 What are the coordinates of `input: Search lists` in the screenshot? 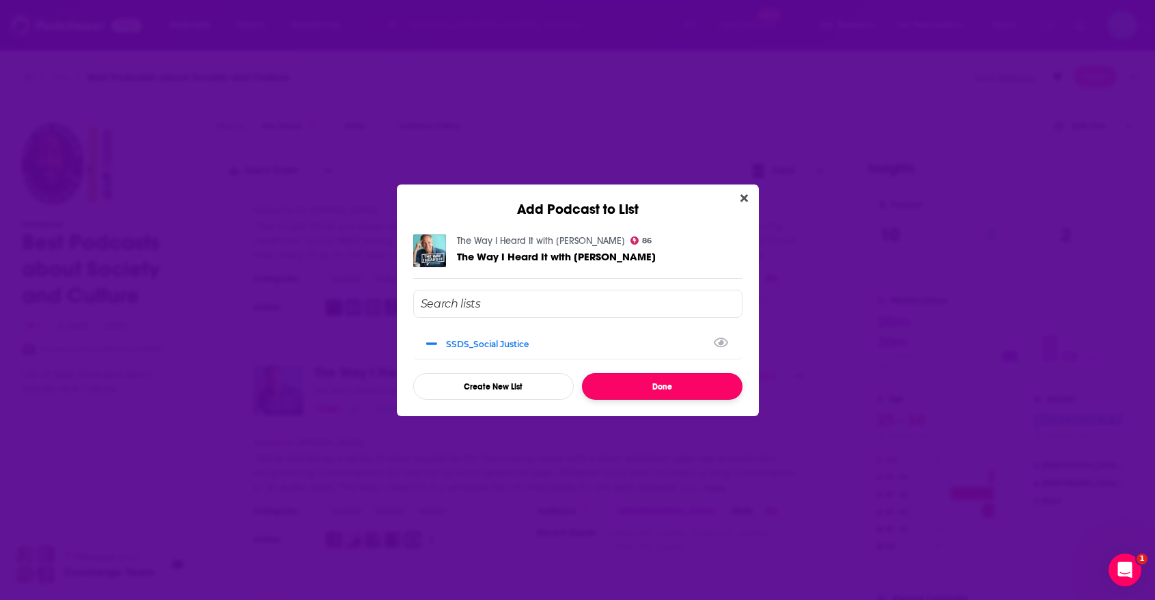 It's located at (578, 303).